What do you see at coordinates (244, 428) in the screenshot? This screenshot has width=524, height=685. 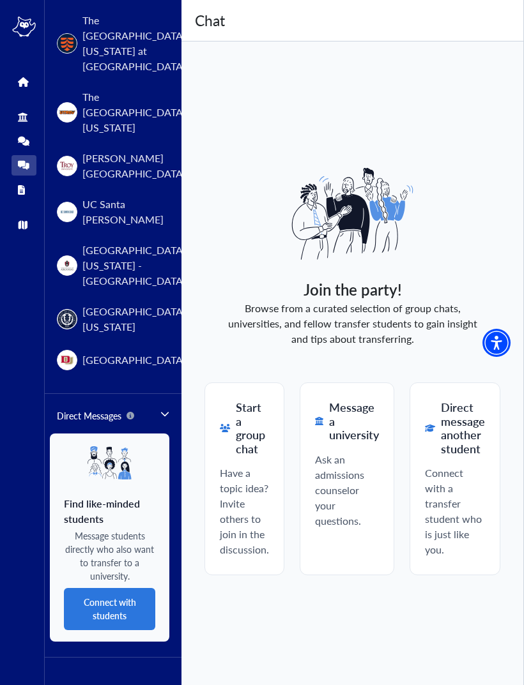 I see `h2: Start a group chat` at bounding box center [244, 428].